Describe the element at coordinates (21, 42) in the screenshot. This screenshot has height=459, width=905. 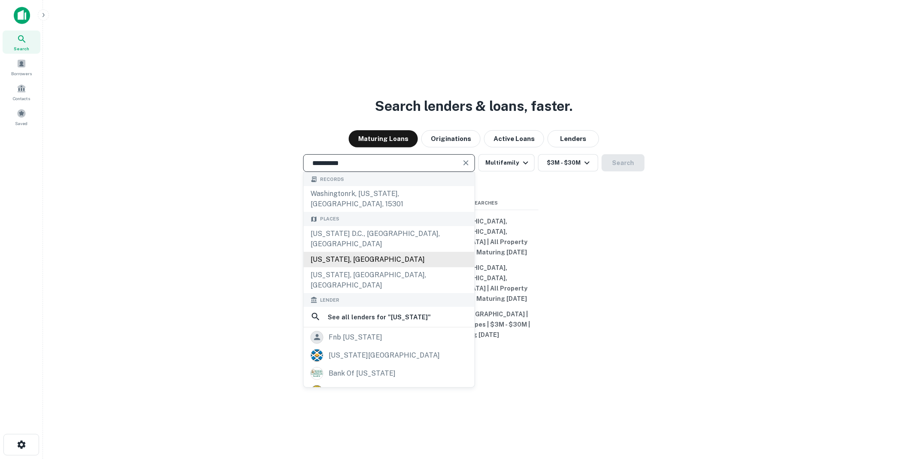
I see `a: Search` at that location.